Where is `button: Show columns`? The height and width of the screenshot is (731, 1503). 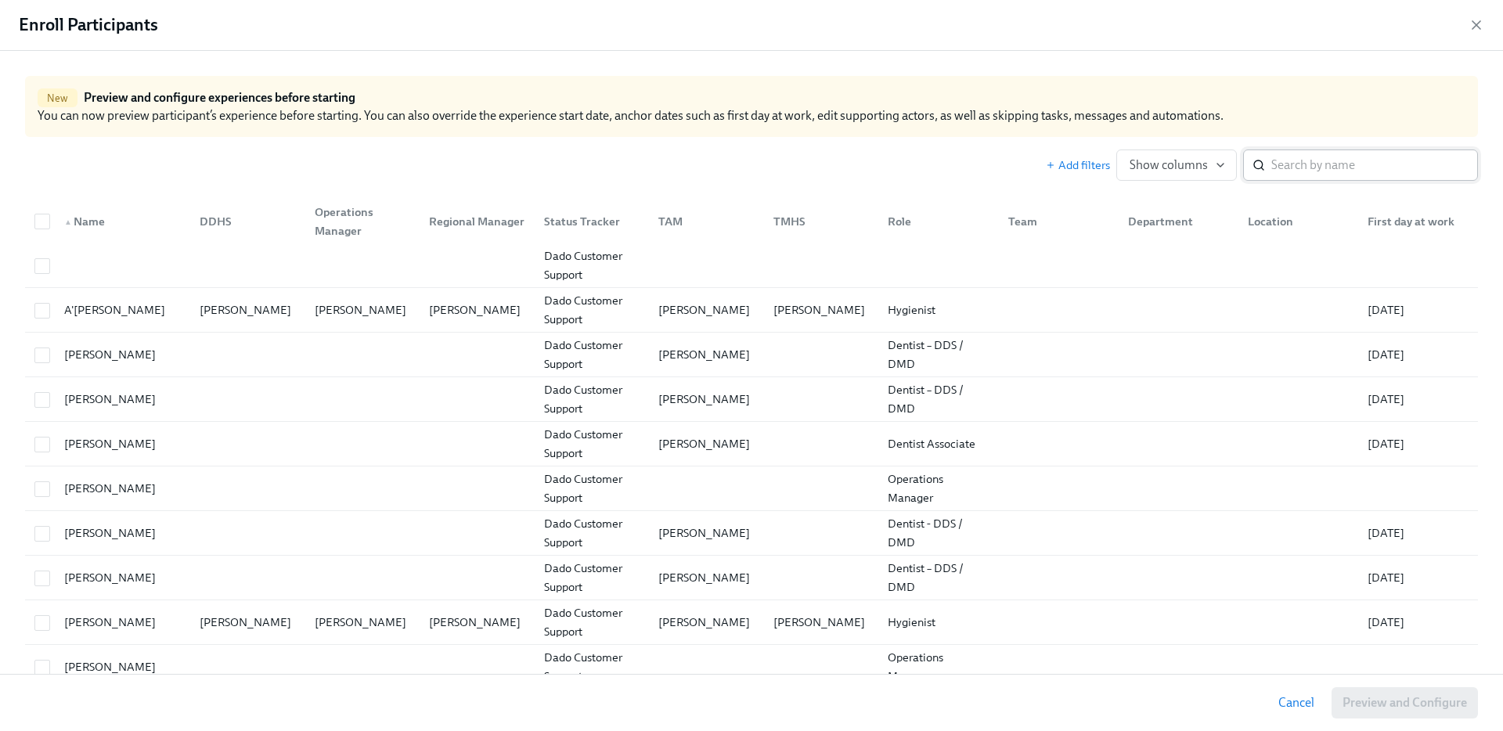
button: Show columns is located at coordinates (1176, 165).